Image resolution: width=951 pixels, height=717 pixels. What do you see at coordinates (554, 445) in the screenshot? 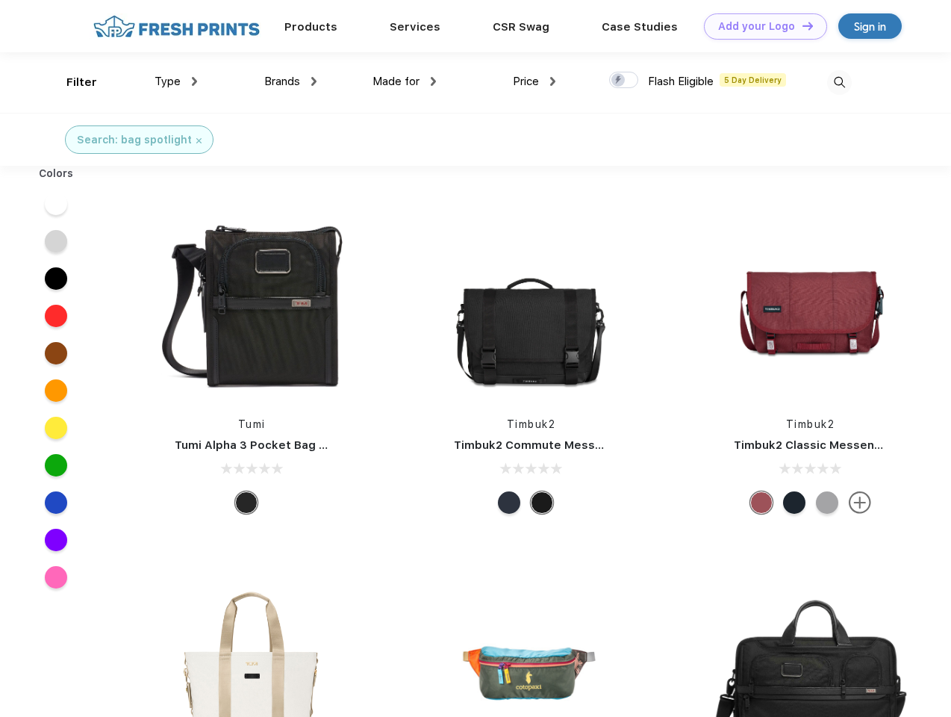
I see `a: Timbuk2 Commute Messenger Bag` at bounding box center [554, 445].